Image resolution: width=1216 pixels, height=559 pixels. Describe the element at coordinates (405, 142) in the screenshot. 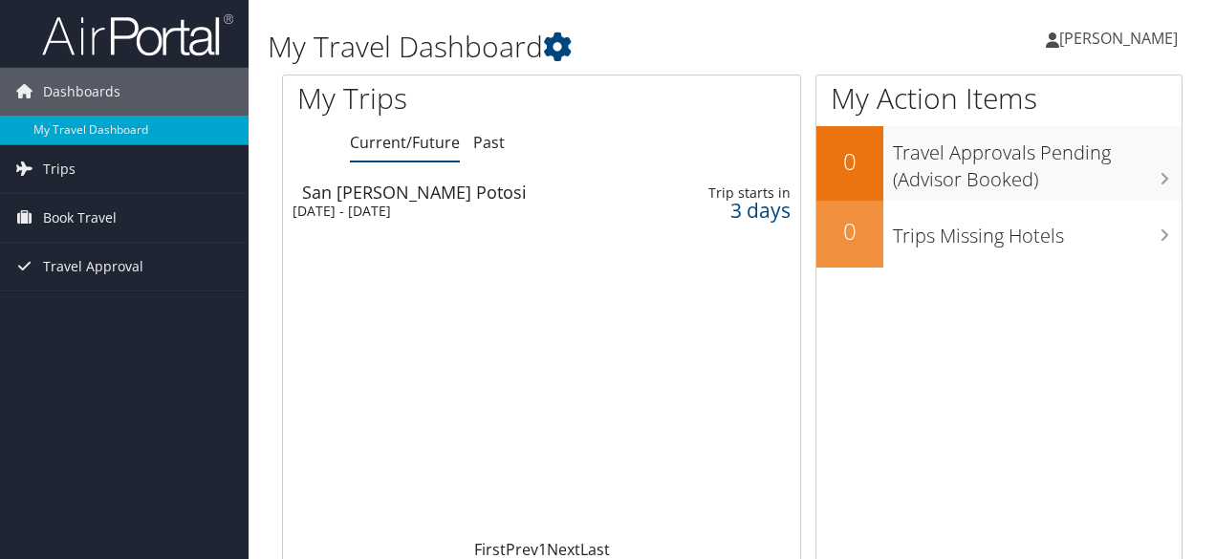

I see `a: Current/Future` at that location.